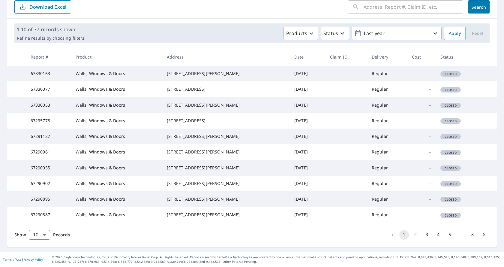  What do you see at coordinates (48, 183) in the screenshot?
I see `td: 67290902` at bounding box center [48, 183].